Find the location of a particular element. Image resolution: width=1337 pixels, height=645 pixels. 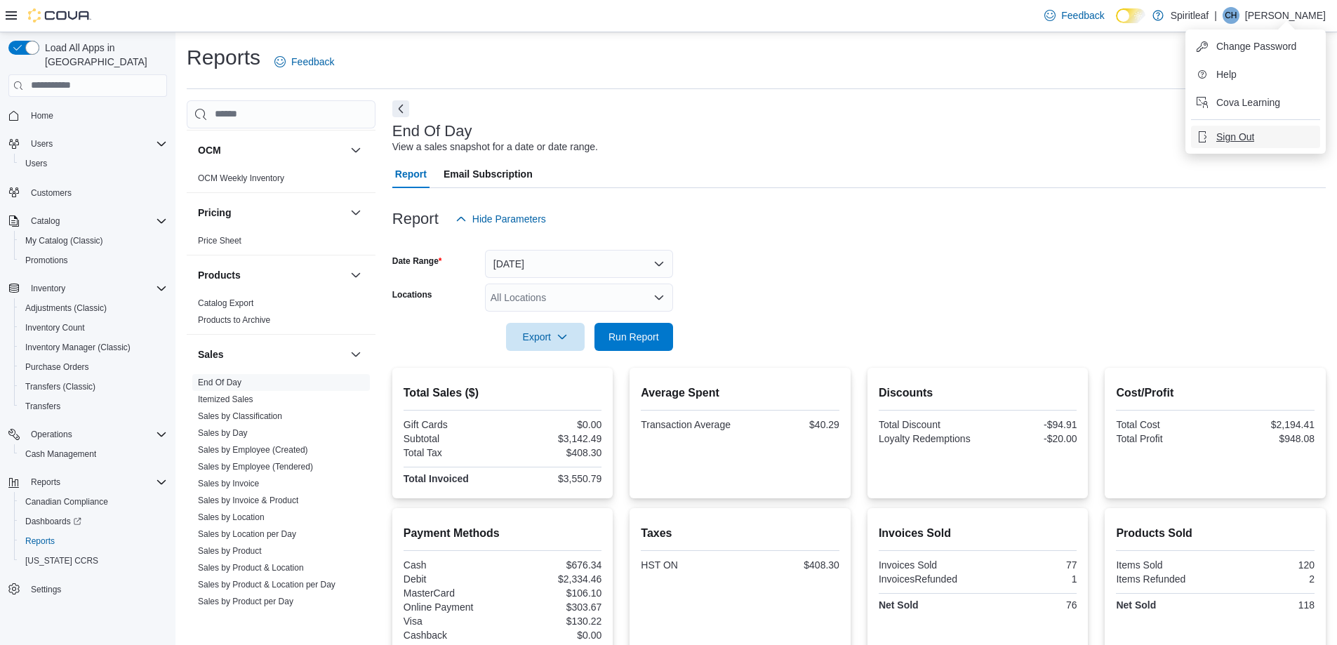

div: $0.00 is located at coordinates (553, 425).